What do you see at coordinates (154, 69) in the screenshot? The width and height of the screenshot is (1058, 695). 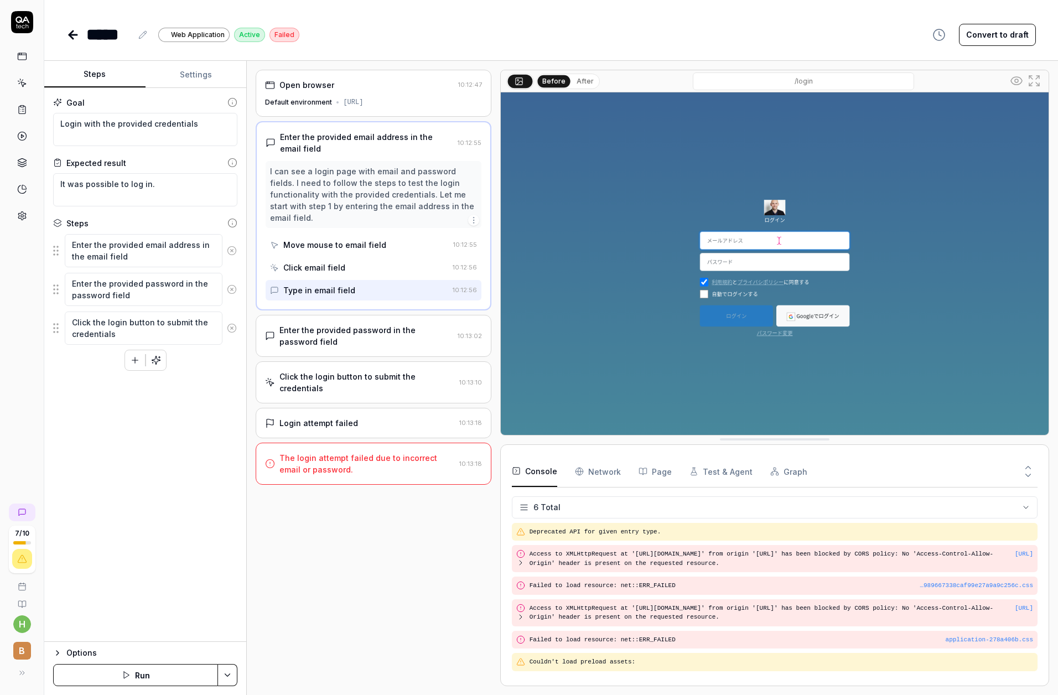 I see `div: Keywords by Traffic` at bounding box center [154, 69].